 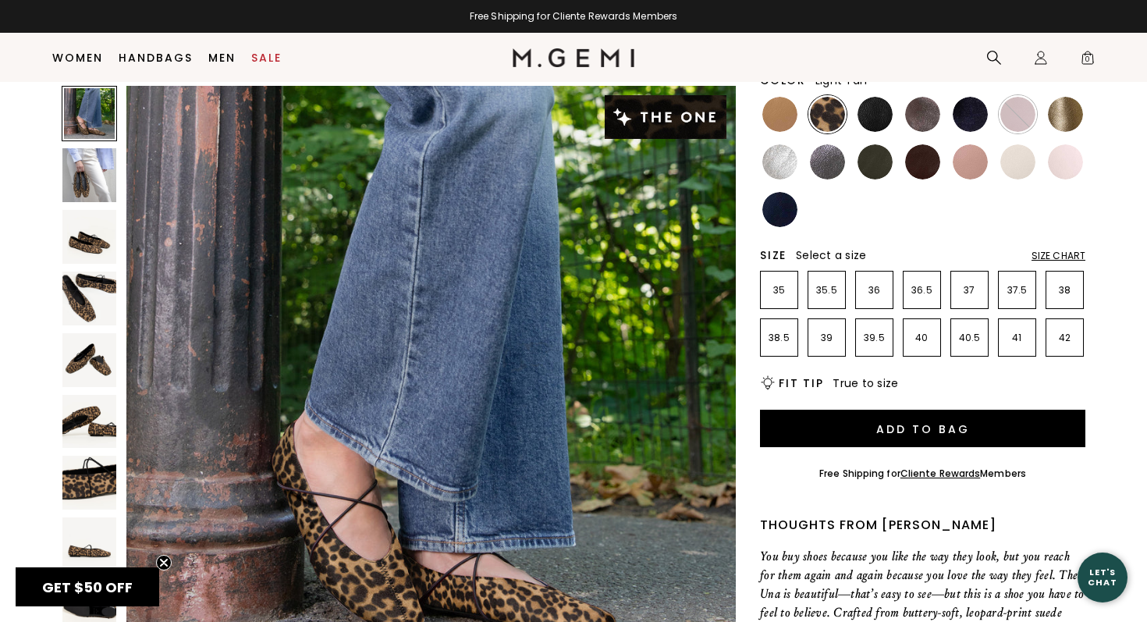 I want to click on h2: Fit Tip, so click(x=801, y=383).